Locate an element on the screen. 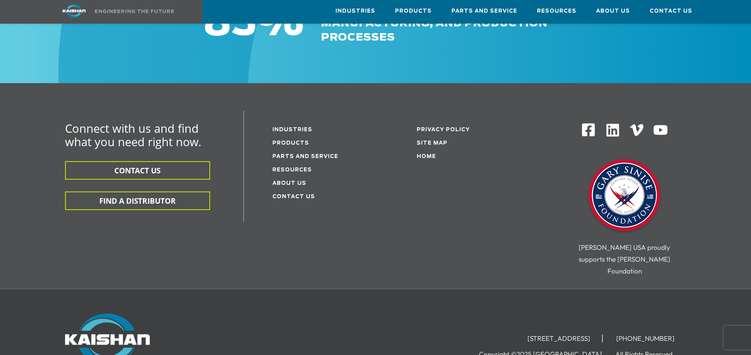 The width and height of the screenshot is (751, 355). a: Privacy Policy is located at coordinates (443, 130).